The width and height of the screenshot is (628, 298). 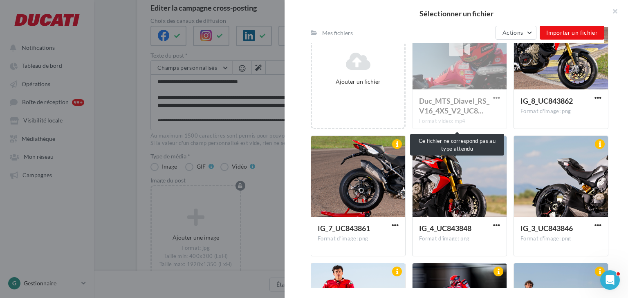 I want to click on span: Actions, so click(x=512, y=32).